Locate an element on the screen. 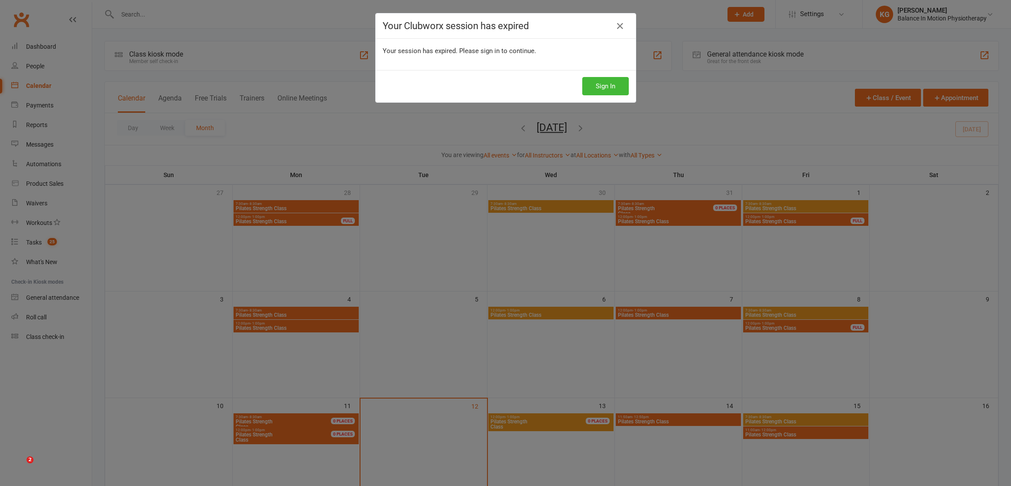 The image size is (1011, 486). button: Sign In is located at coordinates (605, 86).